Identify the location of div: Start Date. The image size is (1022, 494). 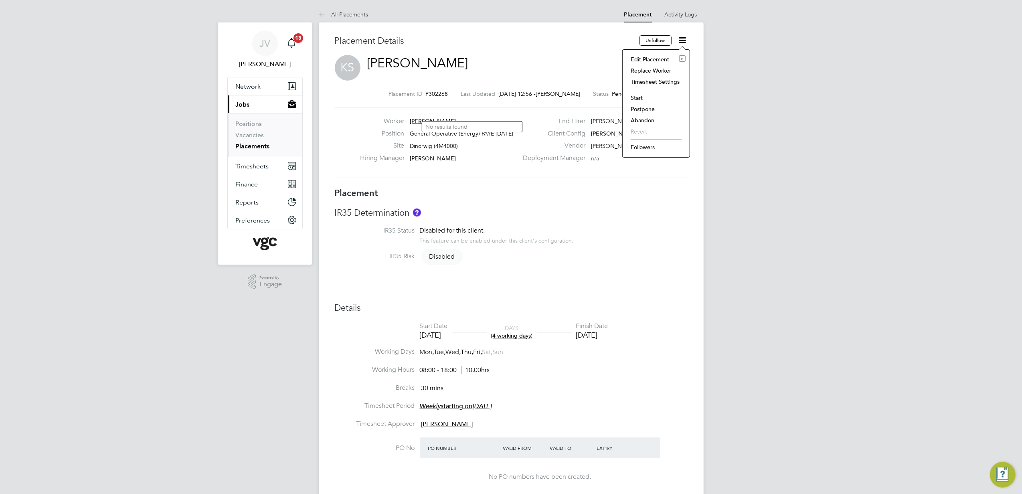
(434, 326).